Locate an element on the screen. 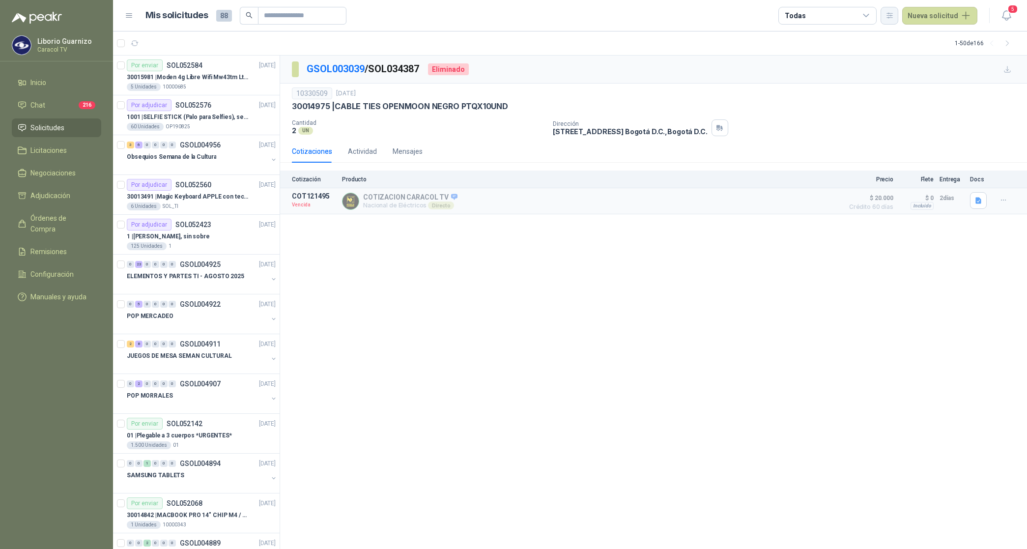 The width and height of the screenshot is (1027, 549). p: 30014842 | MACBOOK PRO 14" CHIP M4 / SSD 1TB - 24 GB RAM is located at coordinates (188, 515).